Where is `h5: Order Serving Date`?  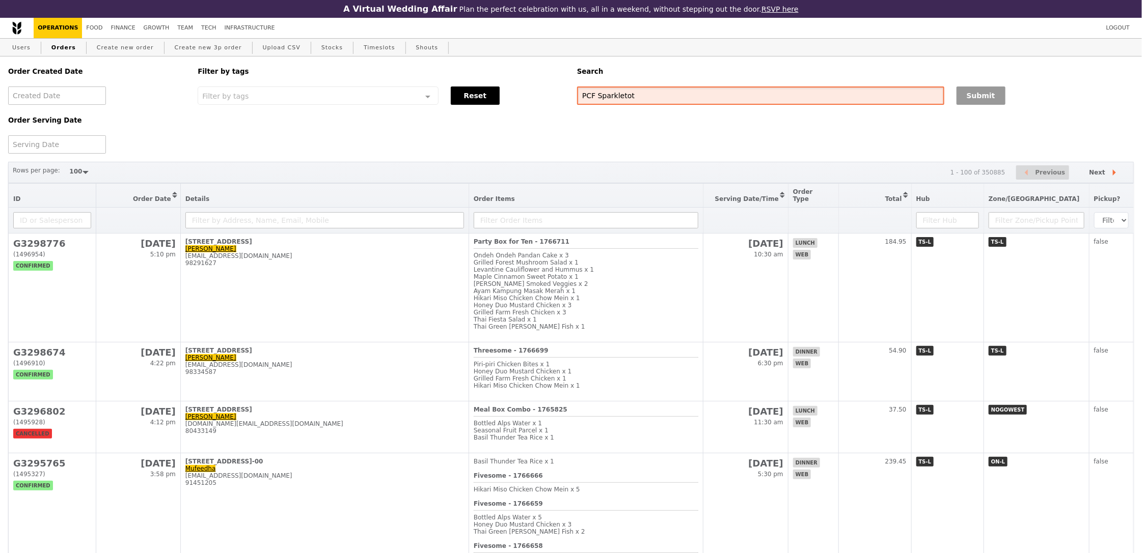 h5: Order Serving Date is located at coordinates (97, 120).